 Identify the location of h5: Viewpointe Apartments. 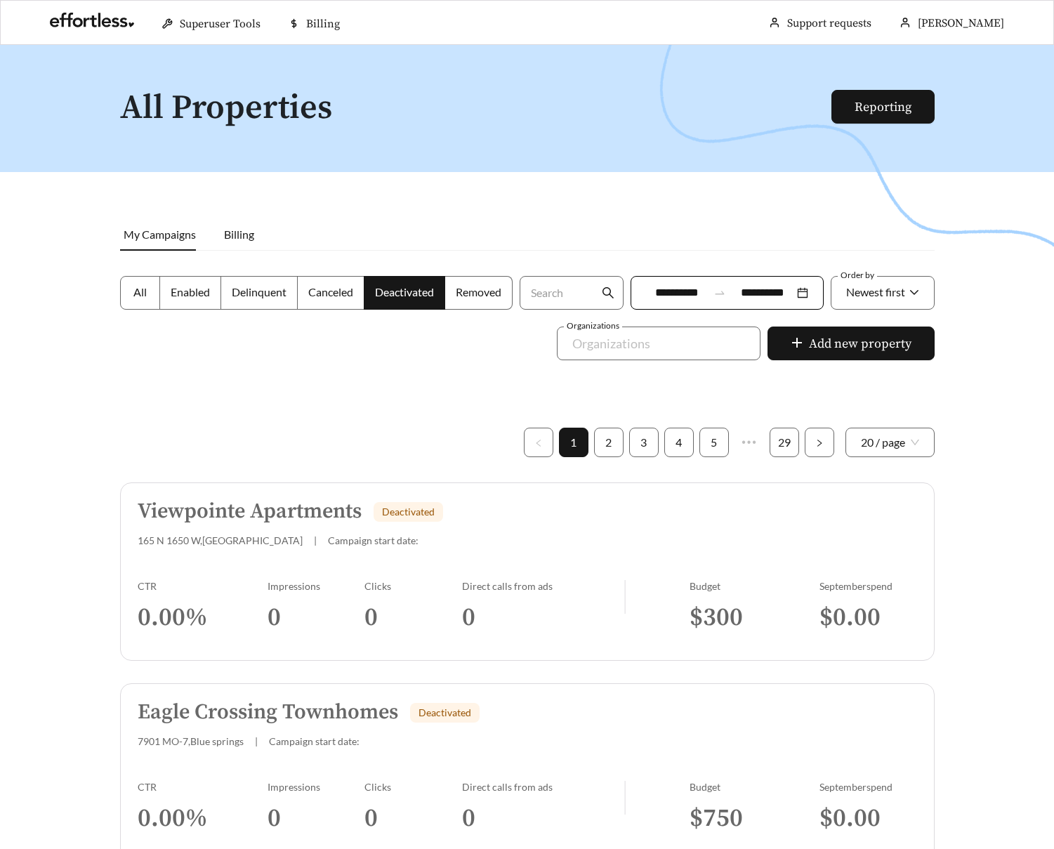
(249, 511).